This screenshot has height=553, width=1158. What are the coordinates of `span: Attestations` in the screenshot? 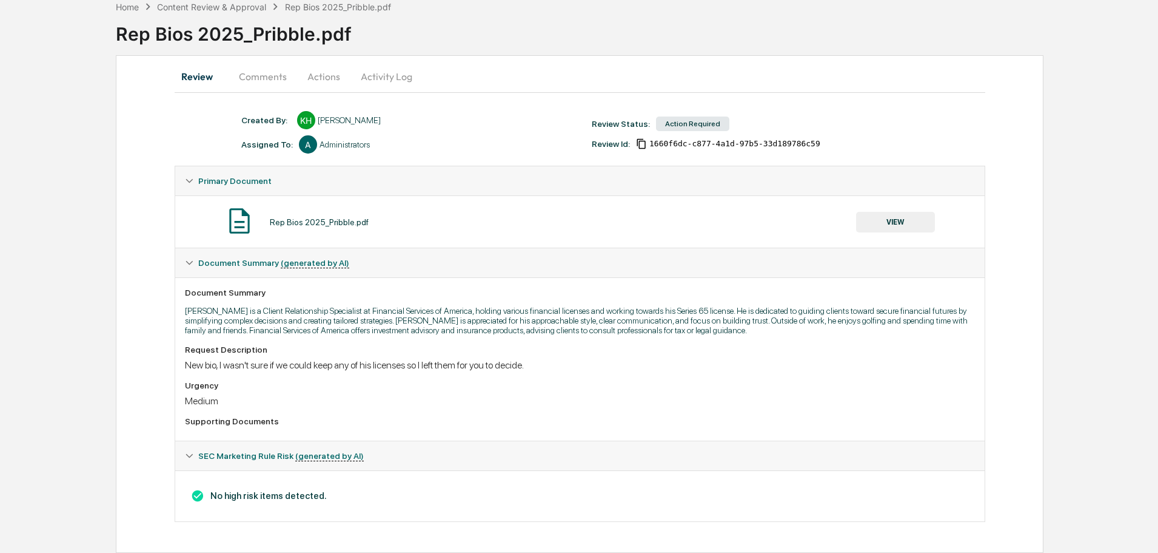 It's located at (125, 20).